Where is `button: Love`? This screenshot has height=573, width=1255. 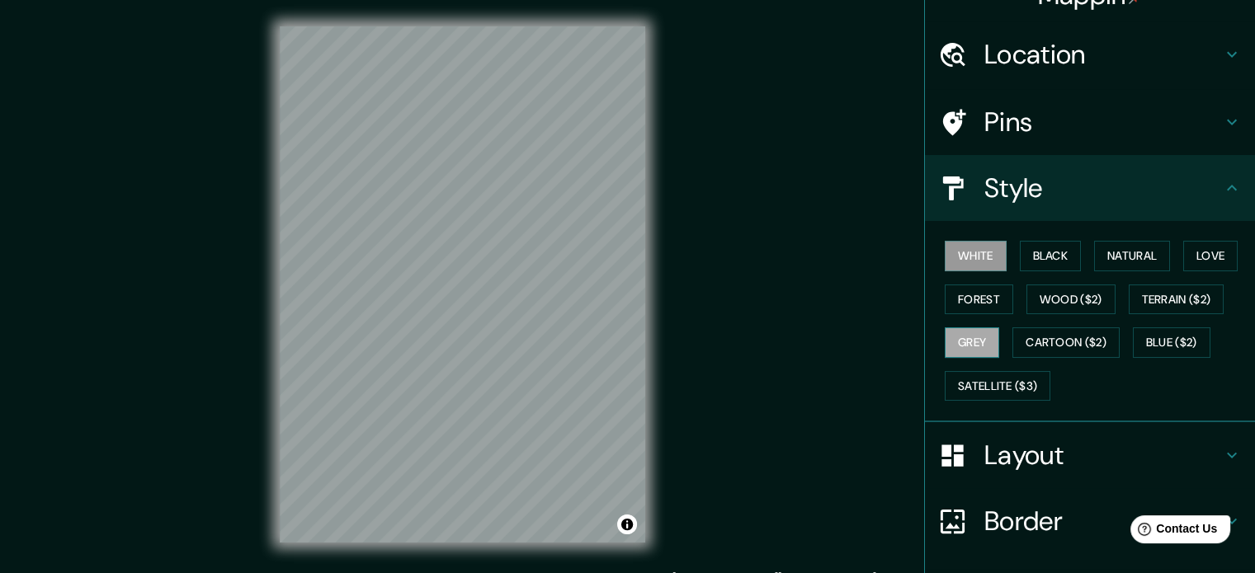
button: Love is located at coordinates (1211, 256).